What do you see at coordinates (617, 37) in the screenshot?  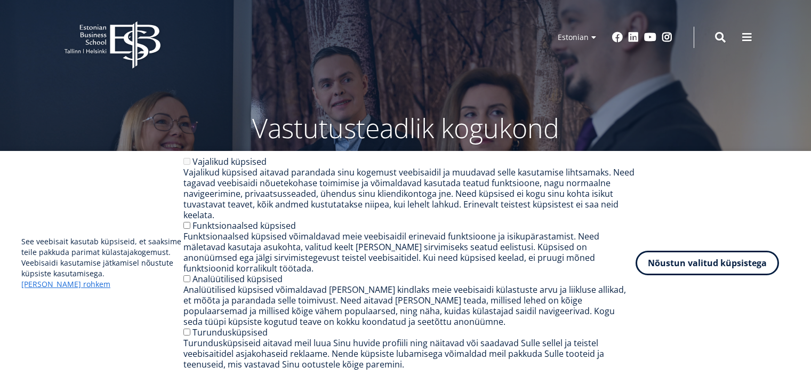 I see `a: Facebook` at bounding box center [617, 37].